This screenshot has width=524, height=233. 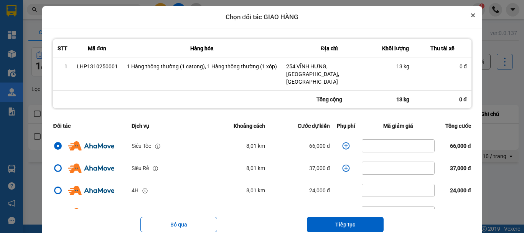 What do you see at coordinates (97, 48) in the screenshot?
I see `div: Mã đơn` at bounding box center [97, 48].